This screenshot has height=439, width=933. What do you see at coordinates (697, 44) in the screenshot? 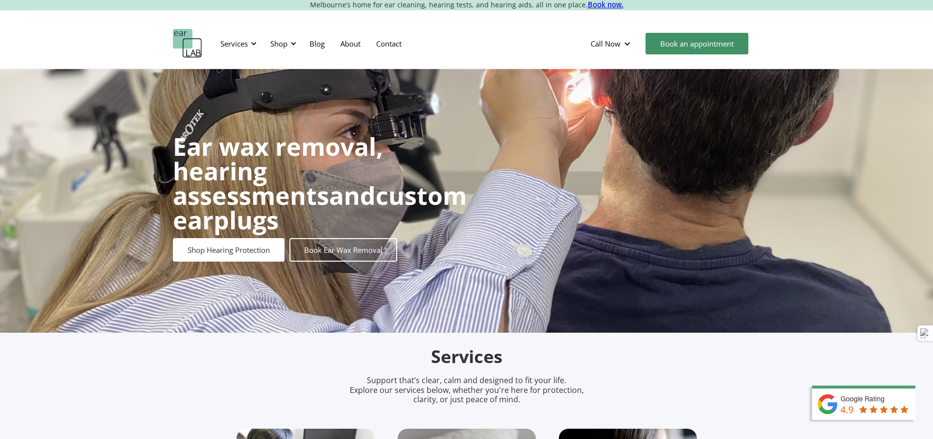
I see `a: Book an appointment` at bounding box center [697, 44].